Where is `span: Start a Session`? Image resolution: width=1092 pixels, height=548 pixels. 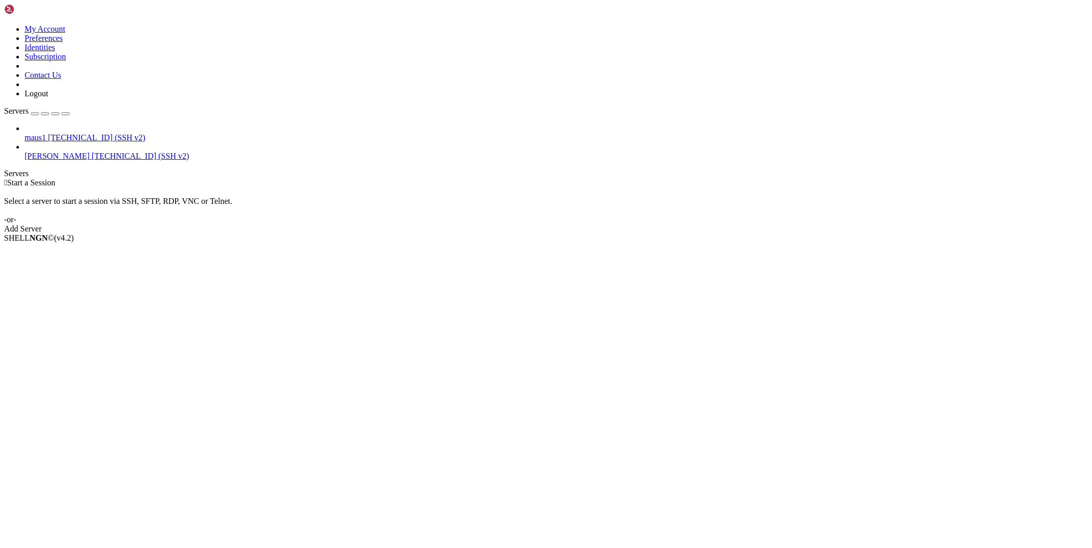
span: Start a Session is located at coordinates (31, 182).